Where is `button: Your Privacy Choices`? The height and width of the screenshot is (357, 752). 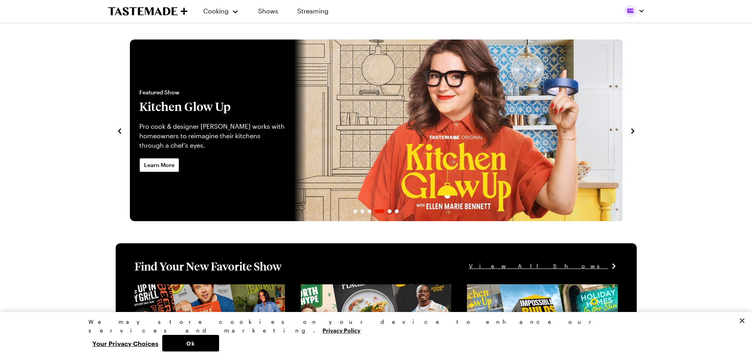 button: Your Privacy Choices is located at coordinates (125, 343).